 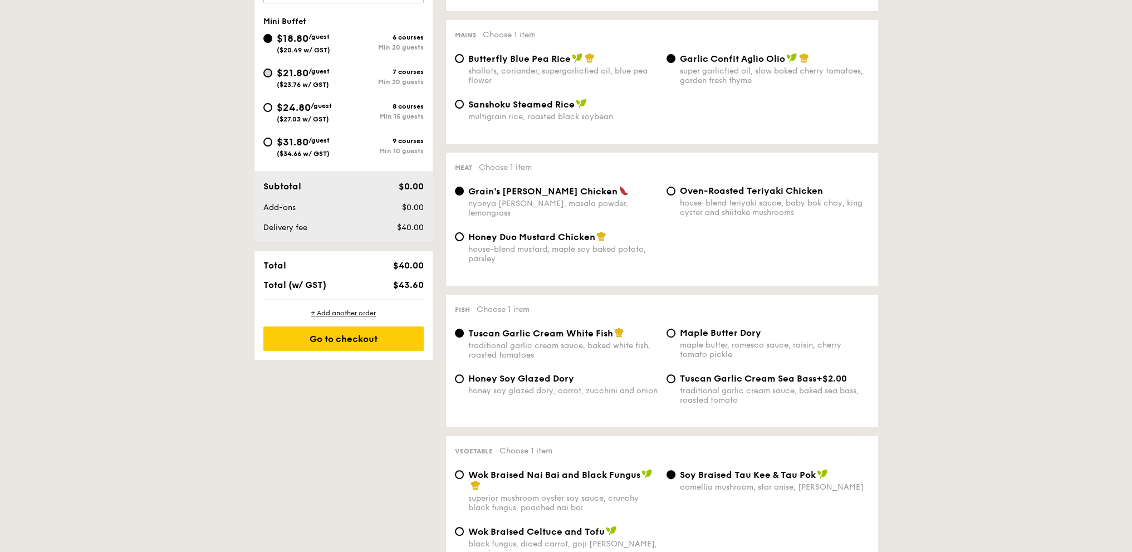 I want to click on div: Min 15 guests, so click(x=384, y=116).